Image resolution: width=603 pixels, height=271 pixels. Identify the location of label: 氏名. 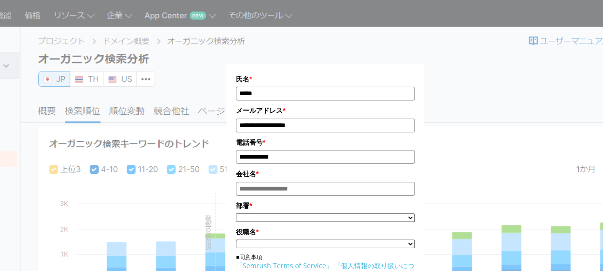
(325, 79).